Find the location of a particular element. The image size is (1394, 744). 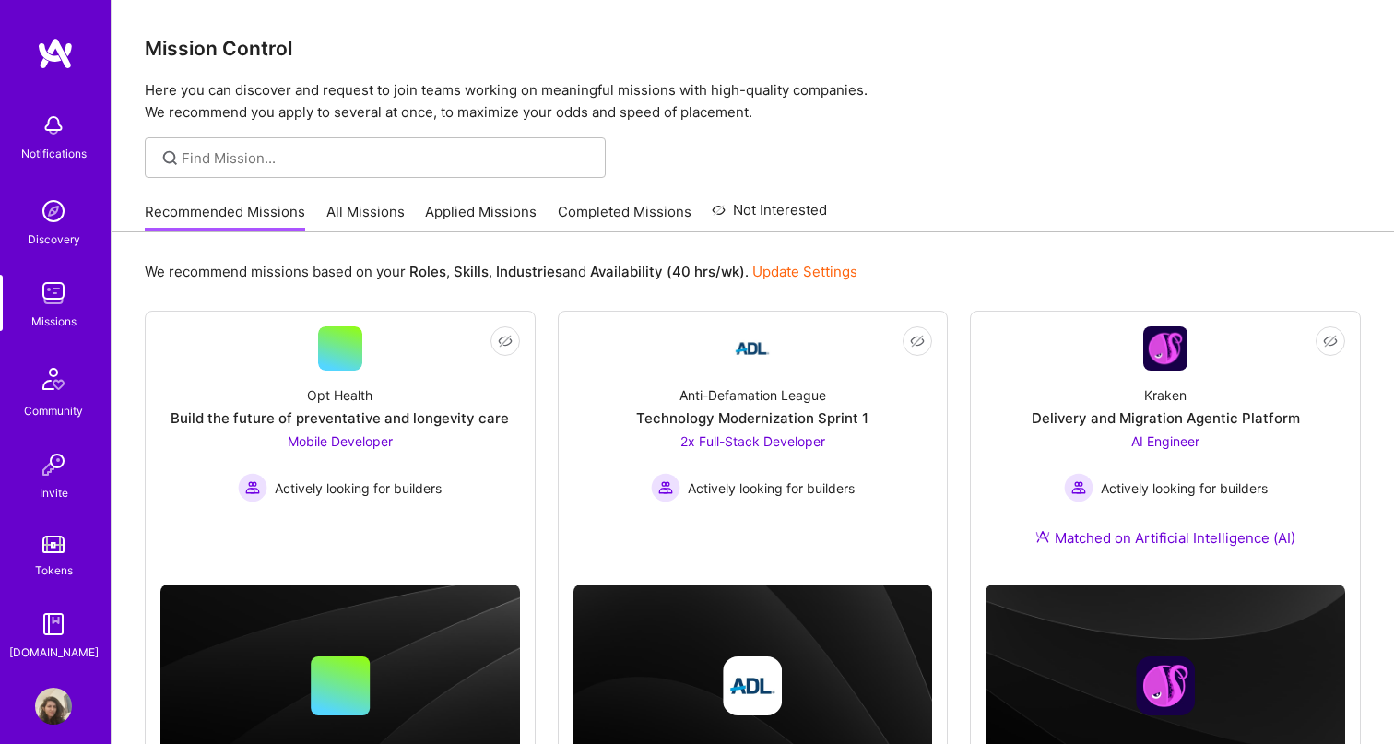

a: Not Interested is located at coordinates (769, 216).